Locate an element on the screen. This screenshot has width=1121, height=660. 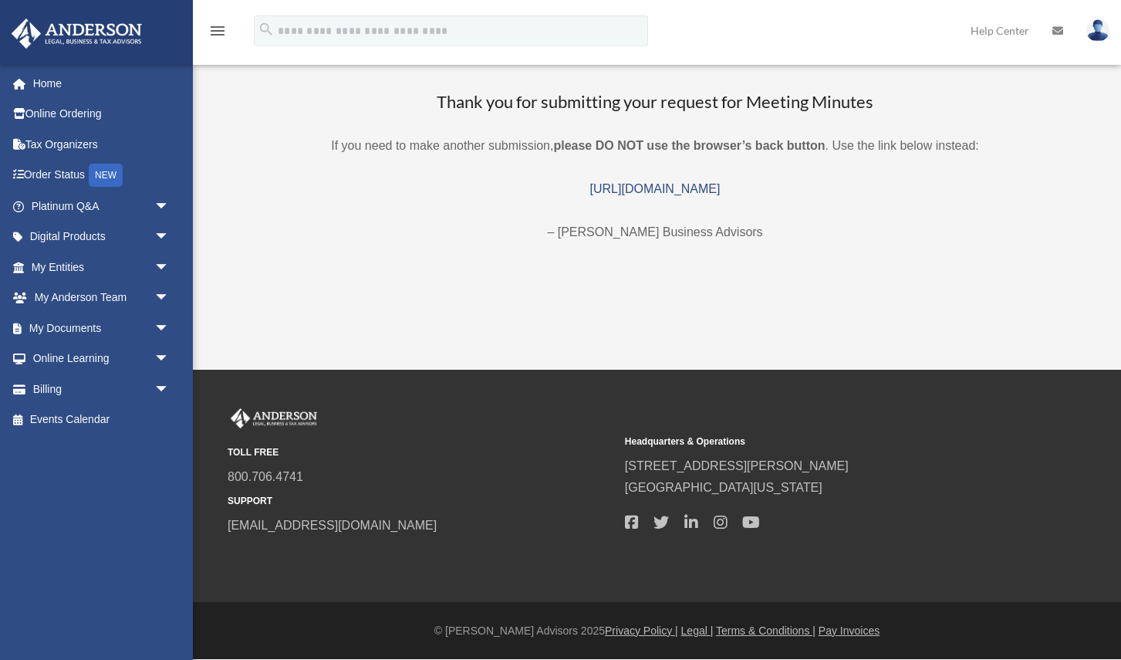
a: Billingarrow_drop_down is located at coordinates (102, 389).